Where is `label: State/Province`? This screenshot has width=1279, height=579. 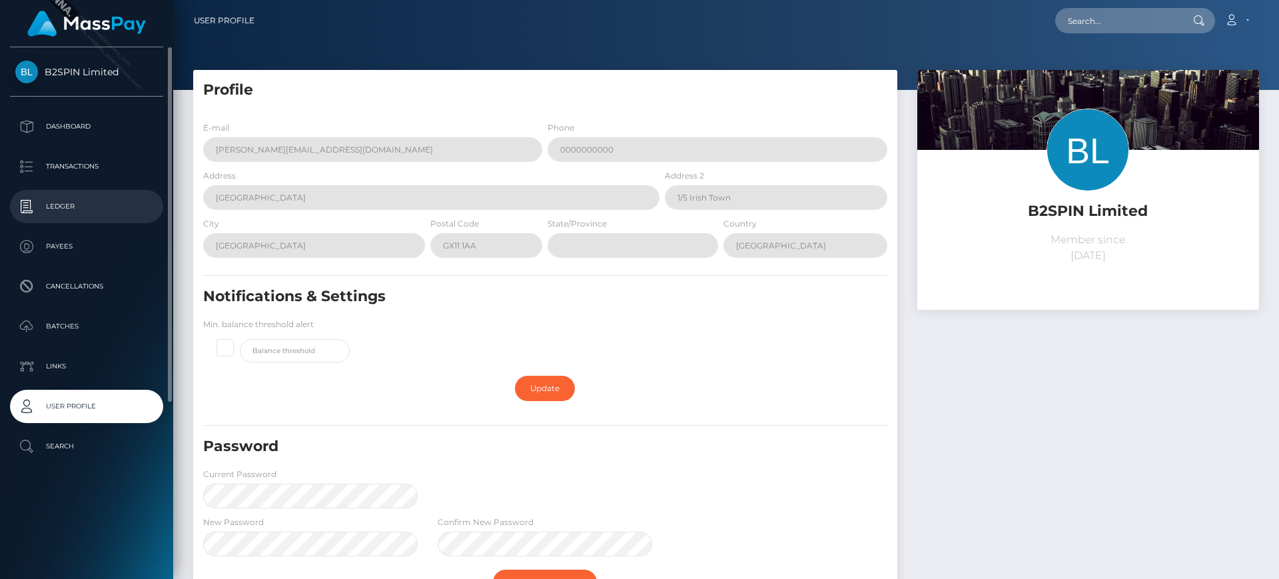
label: State/Province is located at coordinates (577, 224).